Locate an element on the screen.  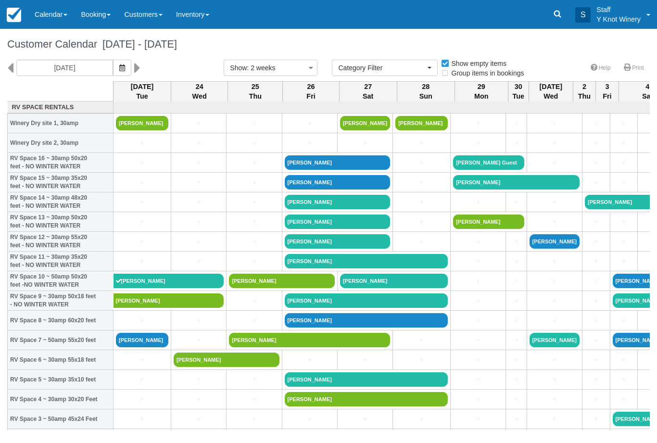
th: RV Space 4 ~ 30amp 30x20 Feet is located at coordinates (61, 399).